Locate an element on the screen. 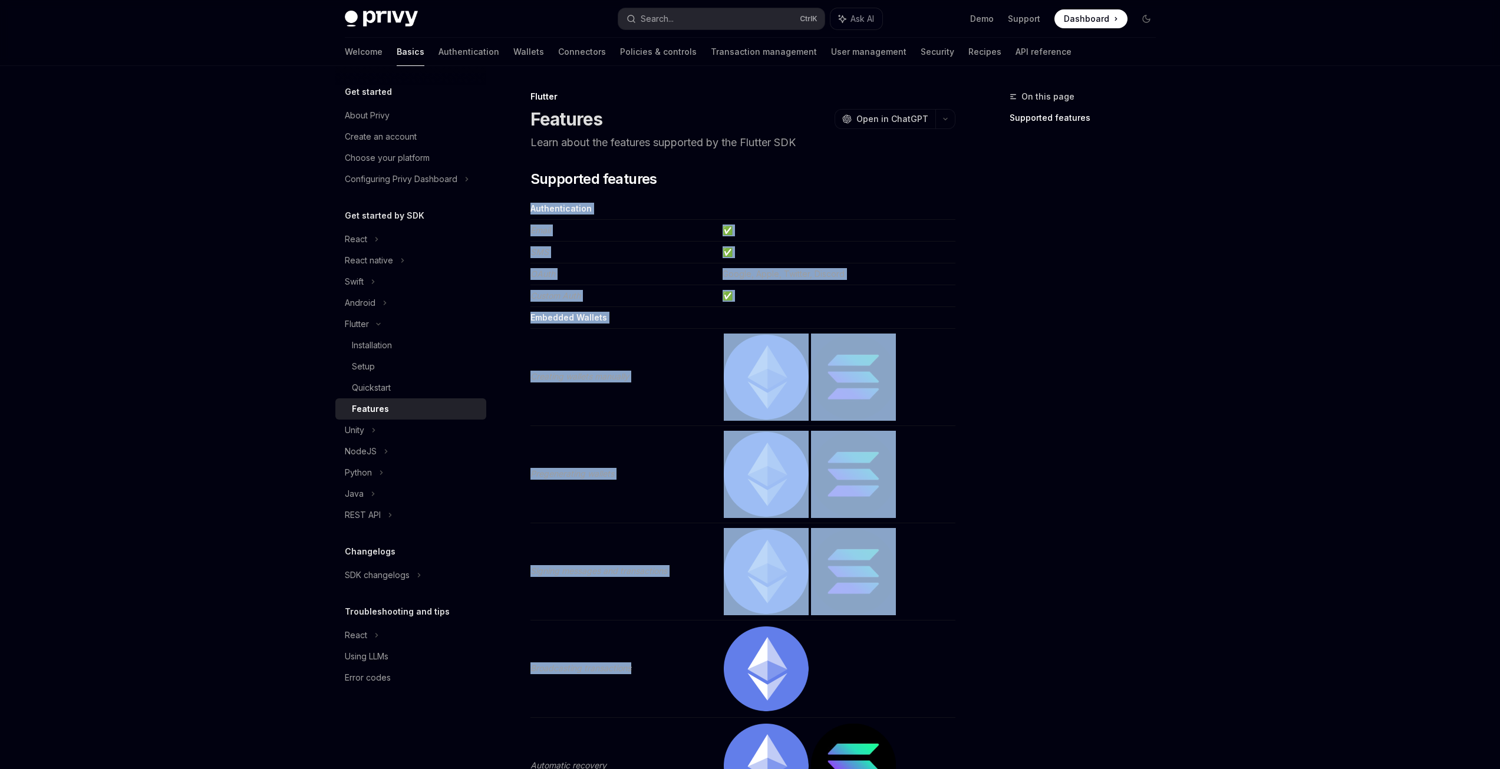 This screenshot has height=769, width=1500. div: Installation is located at coordinates (372, 345).